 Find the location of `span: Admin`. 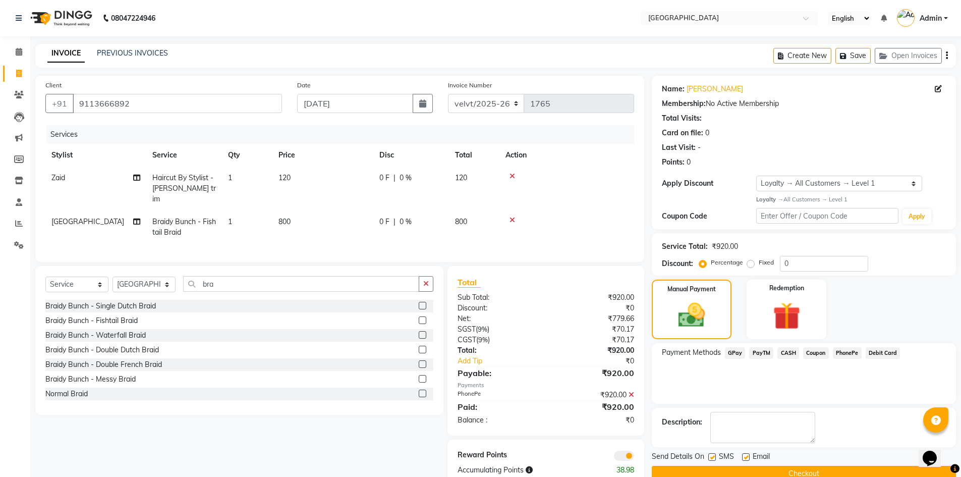

span: Admin is located at coordinates (931, 18).